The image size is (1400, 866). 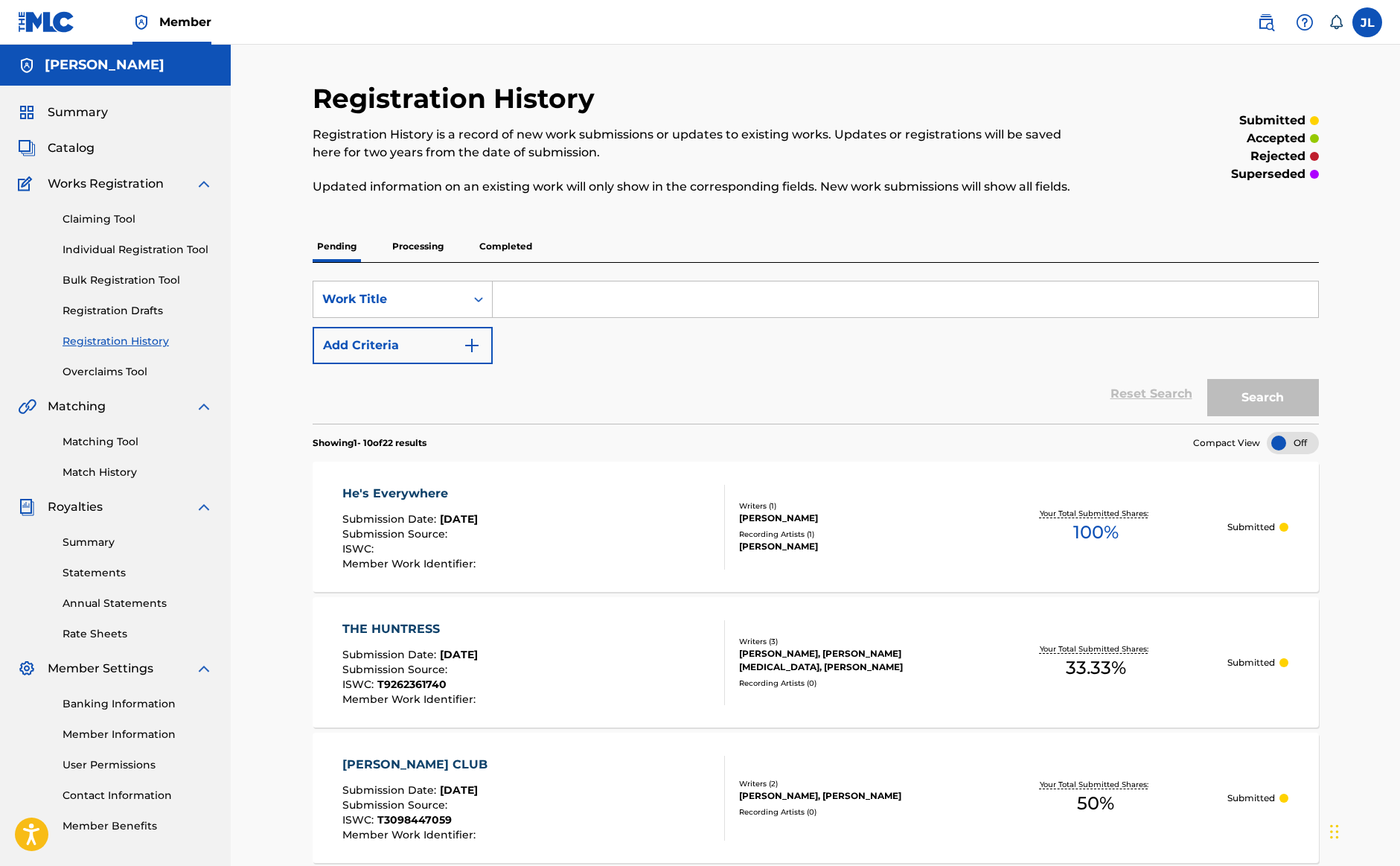 I want to click on p: Completed, so click(x=506, y=246).